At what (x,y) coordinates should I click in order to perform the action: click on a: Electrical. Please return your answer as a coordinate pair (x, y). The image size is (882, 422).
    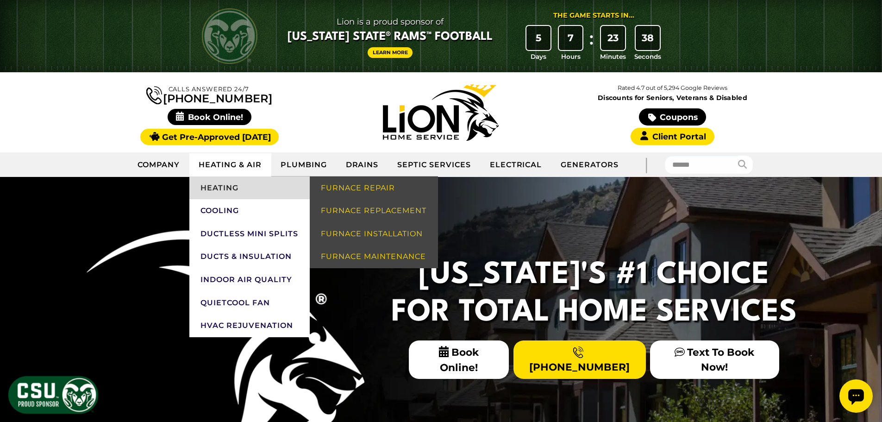
    Looking at the image, I should click on (516, 165).